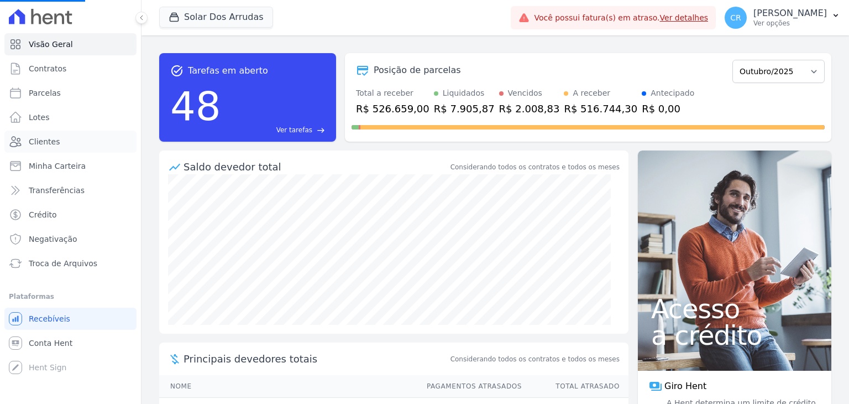 The height and width of the screenshot is (404, 849). What do you see at coordinates (53, 239) in the screenshot?
I see `span: Negativação` at bounding box center [53, 239].